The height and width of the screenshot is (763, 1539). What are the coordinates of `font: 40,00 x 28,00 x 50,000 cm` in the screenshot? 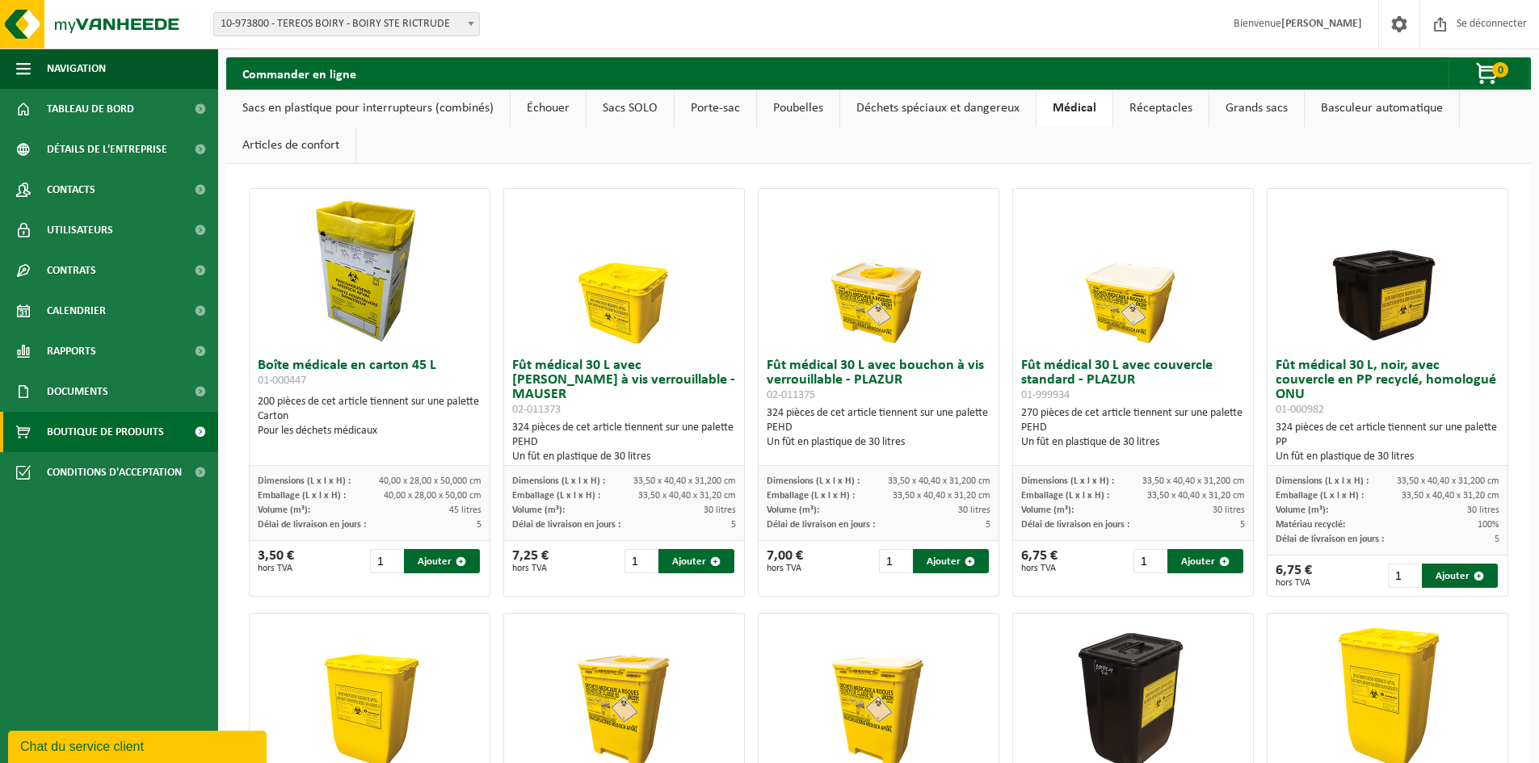 It's located at (430, 481).